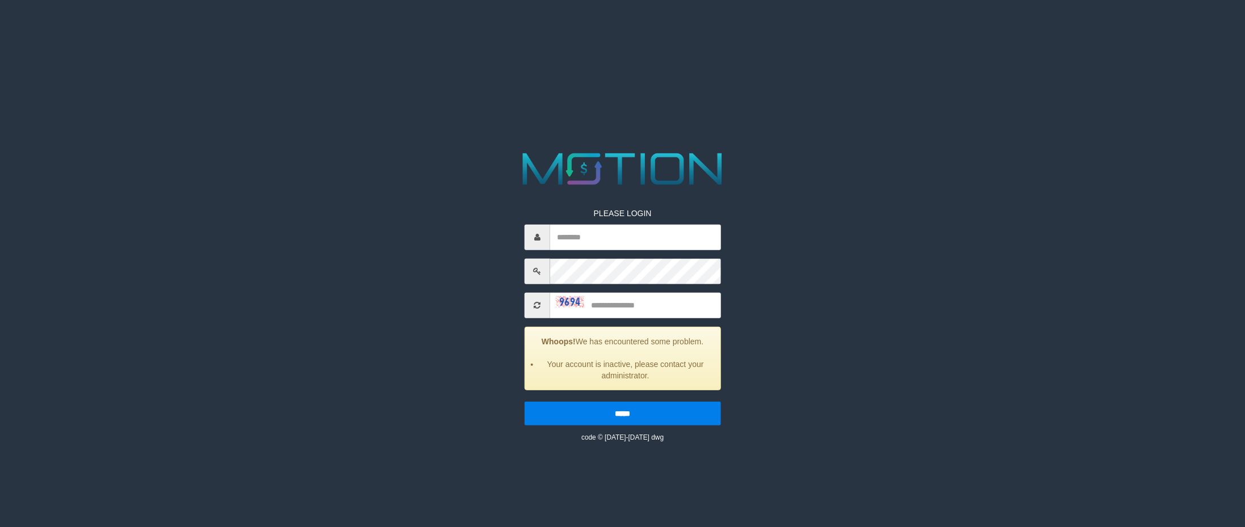  Describe the element at coordinates (625, 369) in the screenshot. I see `li: Your account is inactive, please contact your administrator.` at that location.